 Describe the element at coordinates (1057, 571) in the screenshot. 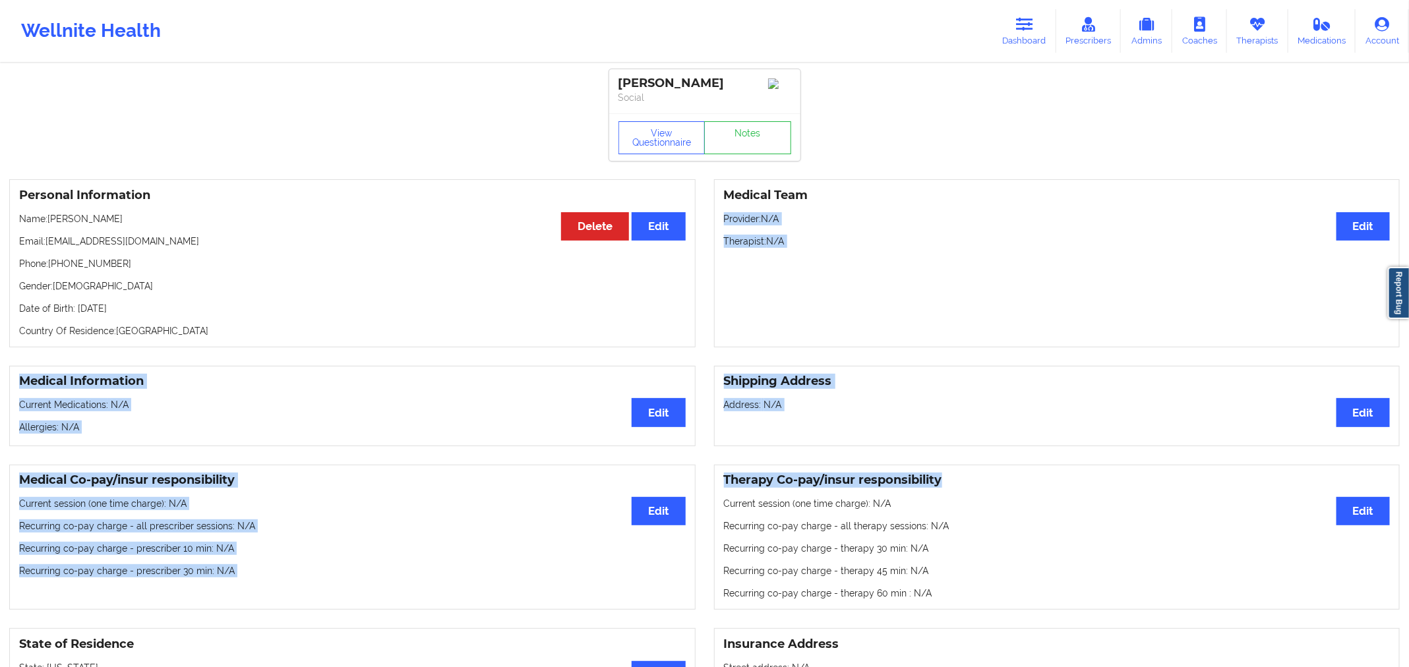

I see `p: Recurring co-pay charge - therapy 45 min : N/A` at that location.